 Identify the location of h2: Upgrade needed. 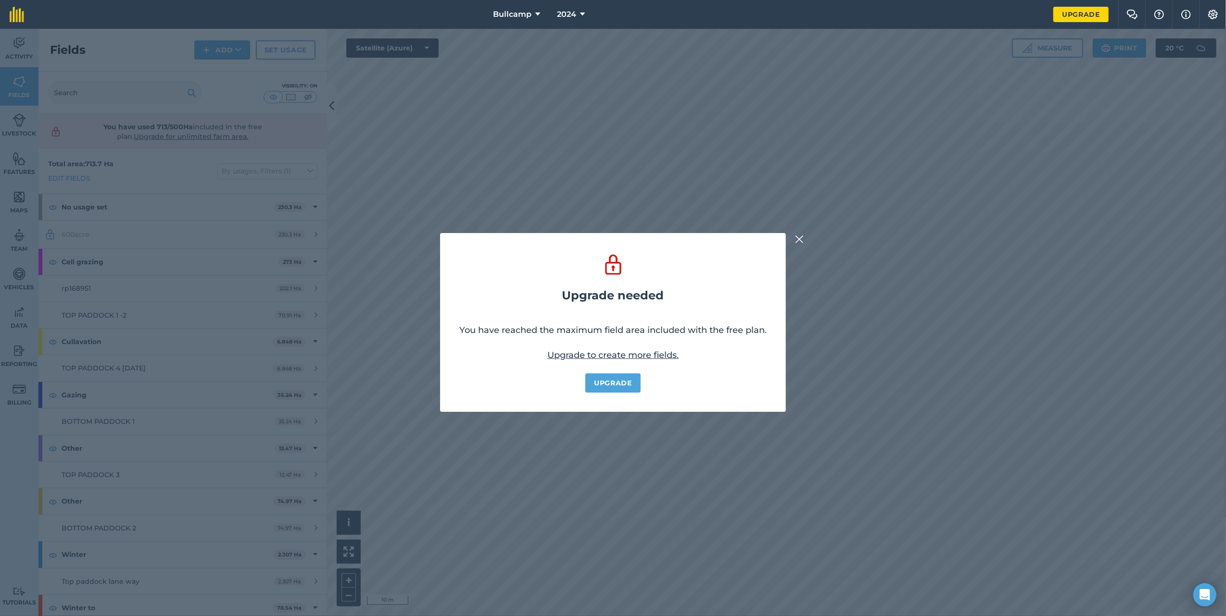
(613, 296).